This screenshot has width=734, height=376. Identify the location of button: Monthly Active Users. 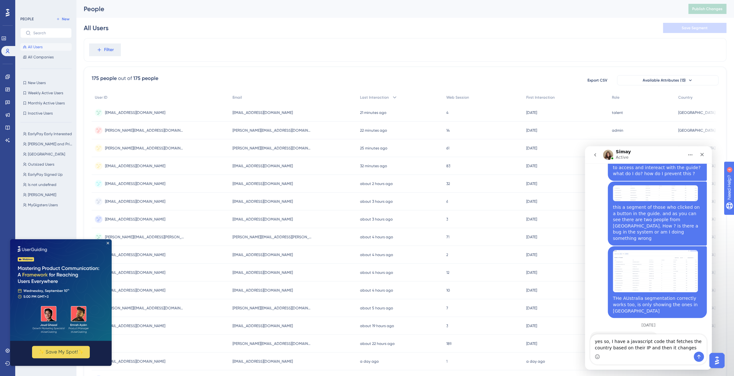
(46, 103).